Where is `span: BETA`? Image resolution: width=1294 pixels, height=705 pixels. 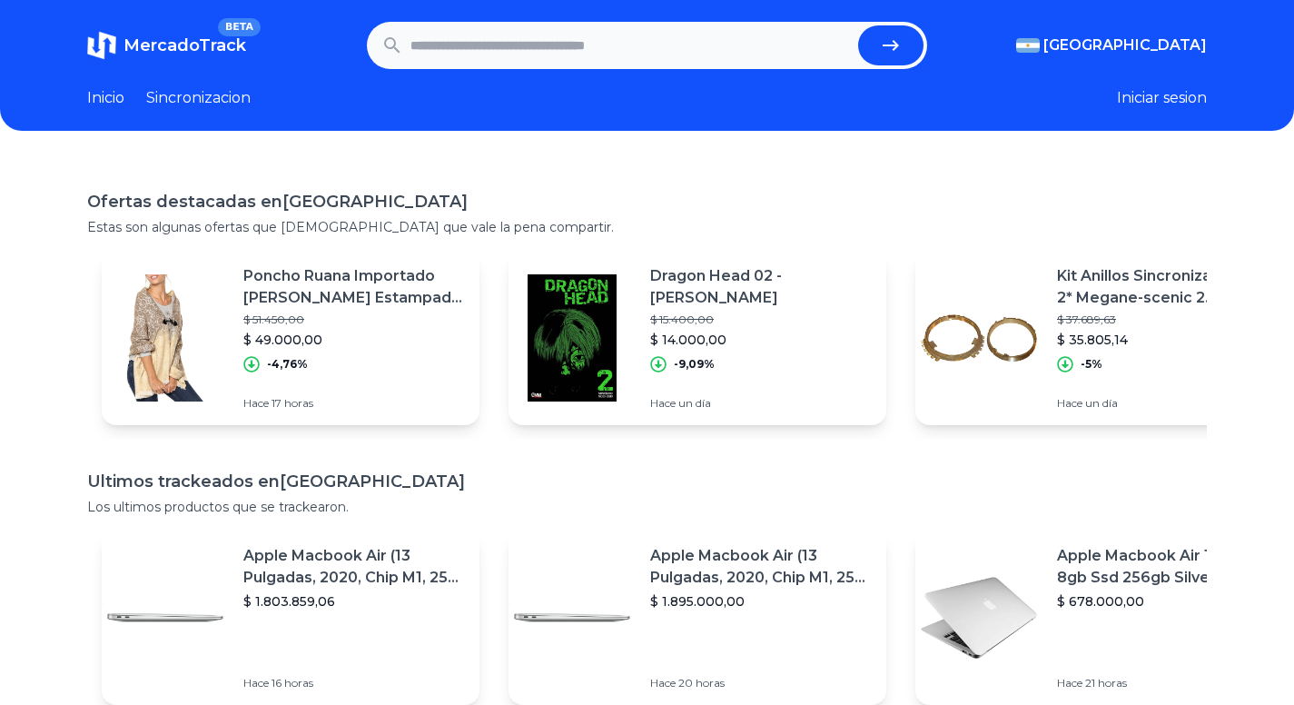 span: BETA is located at coordinates (239, 27).